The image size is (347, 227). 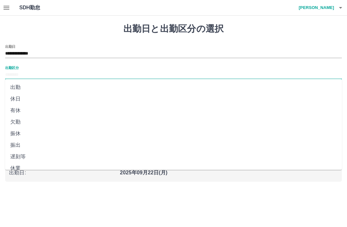 I want to click on h1: 出勤日と出勤区分の選択, so click(x=173, y=29).